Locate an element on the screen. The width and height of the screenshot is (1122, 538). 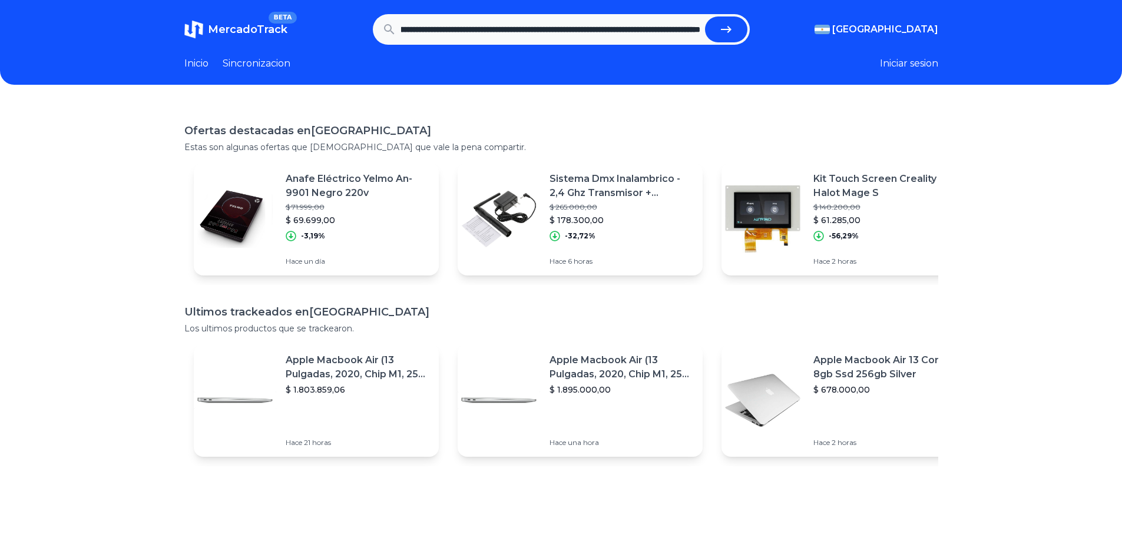
p: Los ultimos productos que se trackearon. is located at coordinates (561, 329).